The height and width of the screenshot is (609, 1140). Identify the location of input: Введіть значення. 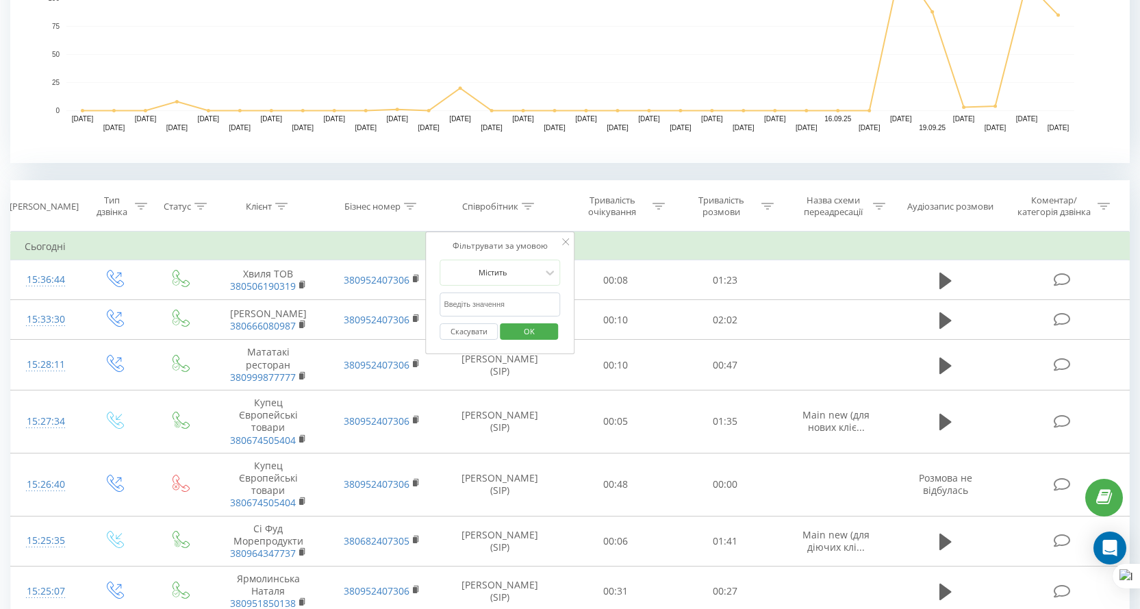
(500, 304).